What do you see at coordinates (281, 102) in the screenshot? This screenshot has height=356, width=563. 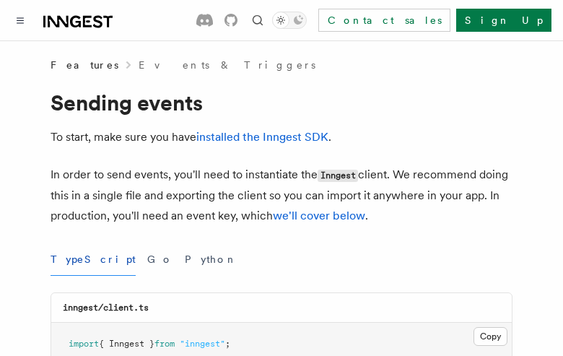 I see `h1: Sending events` at bounding box center [281, 102].